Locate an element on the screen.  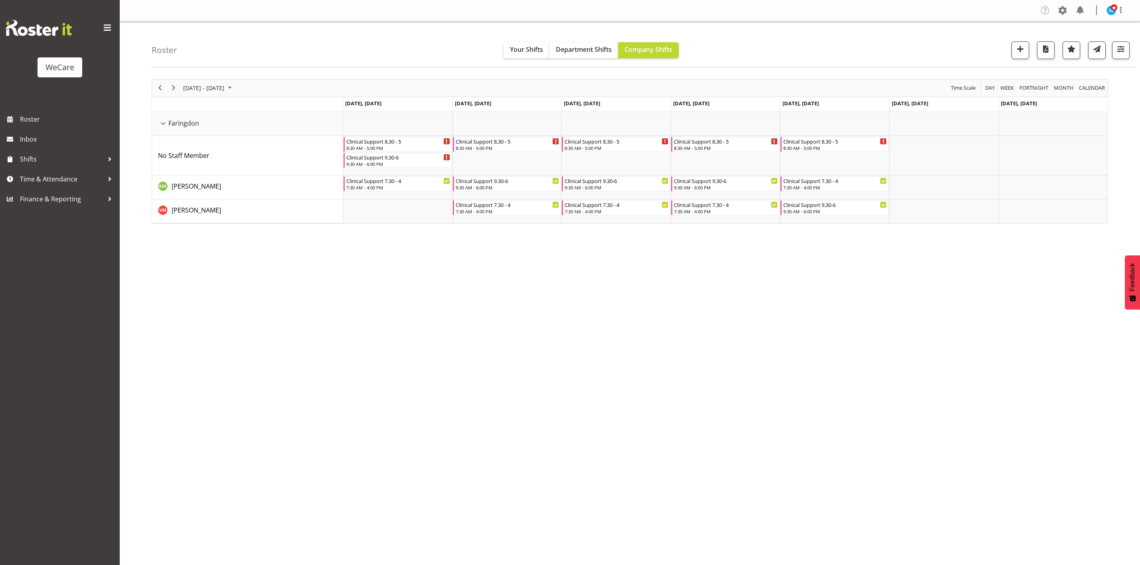
div: Timeline Week of September 8, 2025 is located at coordinates (630, 152).